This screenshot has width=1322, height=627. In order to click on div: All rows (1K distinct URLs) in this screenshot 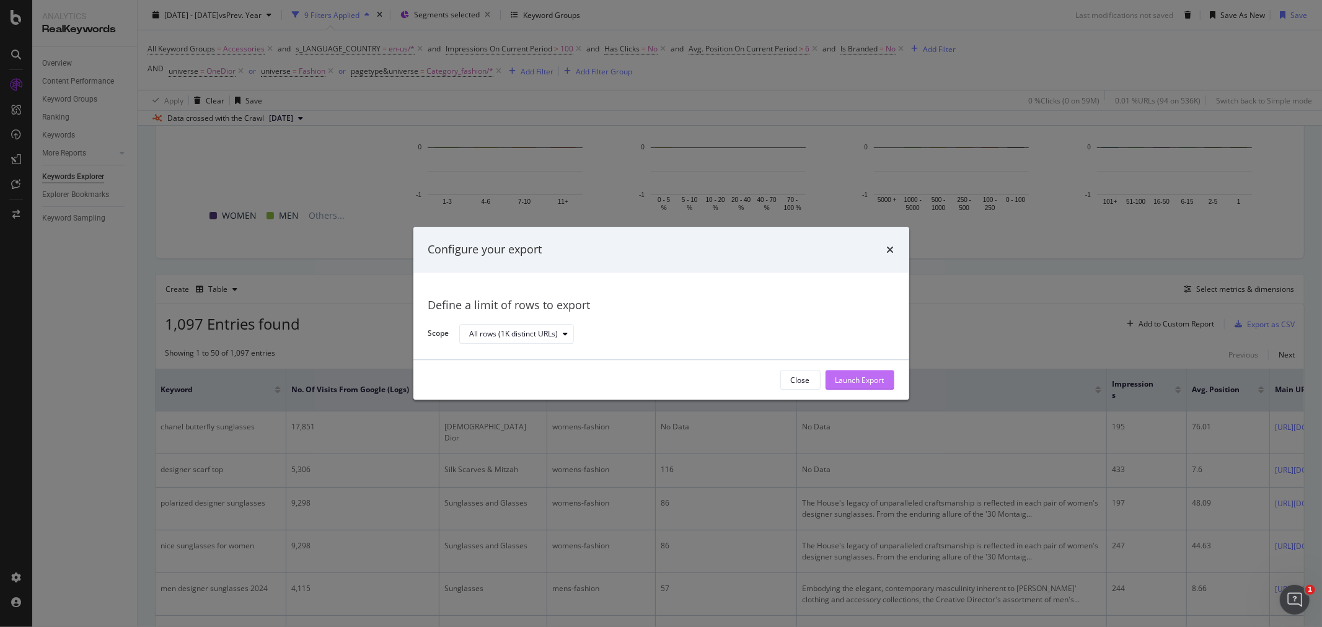, I will do `click(514, 334)`.